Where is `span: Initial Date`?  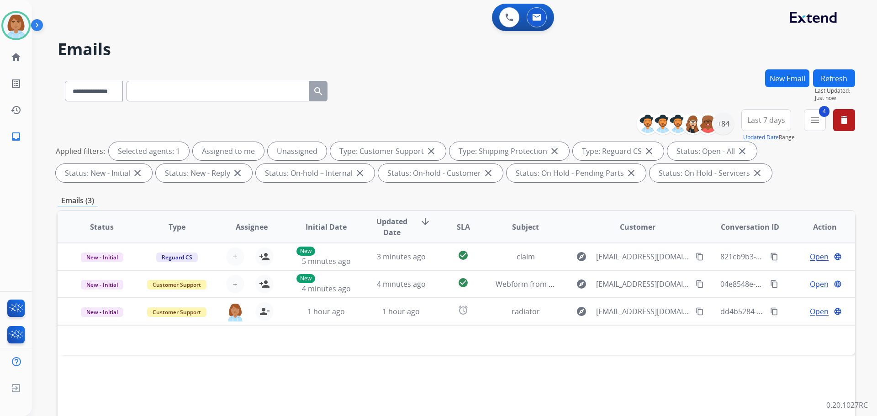 span: Initial Date is located at coordinates (326, 227).